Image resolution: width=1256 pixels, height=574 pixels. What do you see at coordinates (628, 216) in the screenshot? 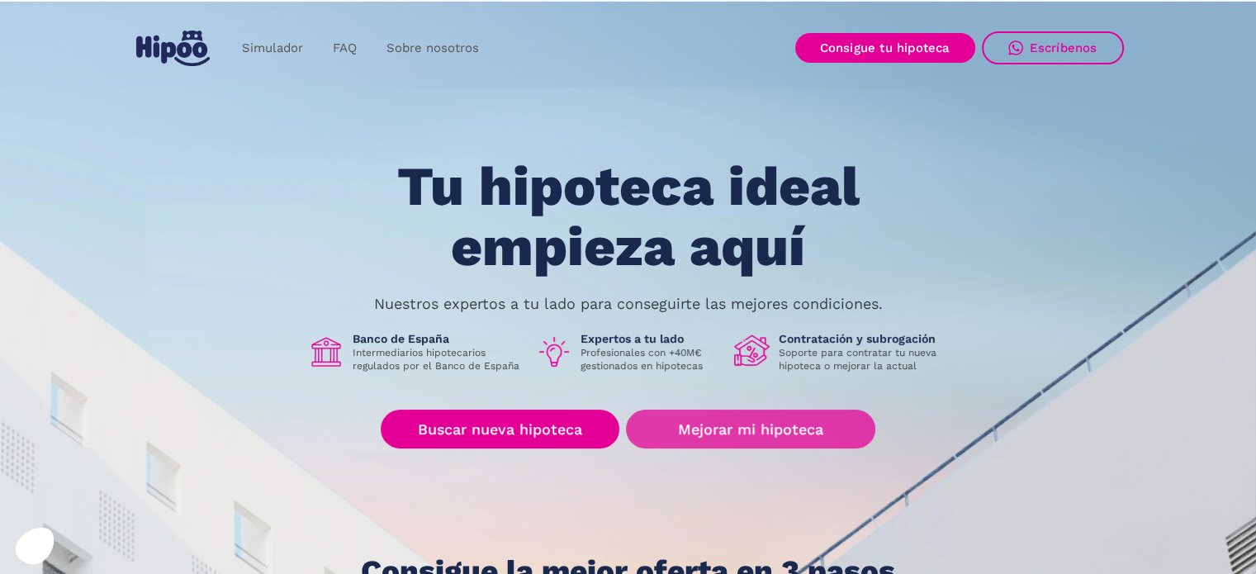
I see `h1: Tu hipoteca ideal empieza aquí` at bounding box center [628, 216].